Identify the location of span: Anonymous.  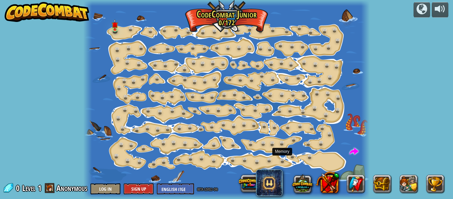
(72, 188).